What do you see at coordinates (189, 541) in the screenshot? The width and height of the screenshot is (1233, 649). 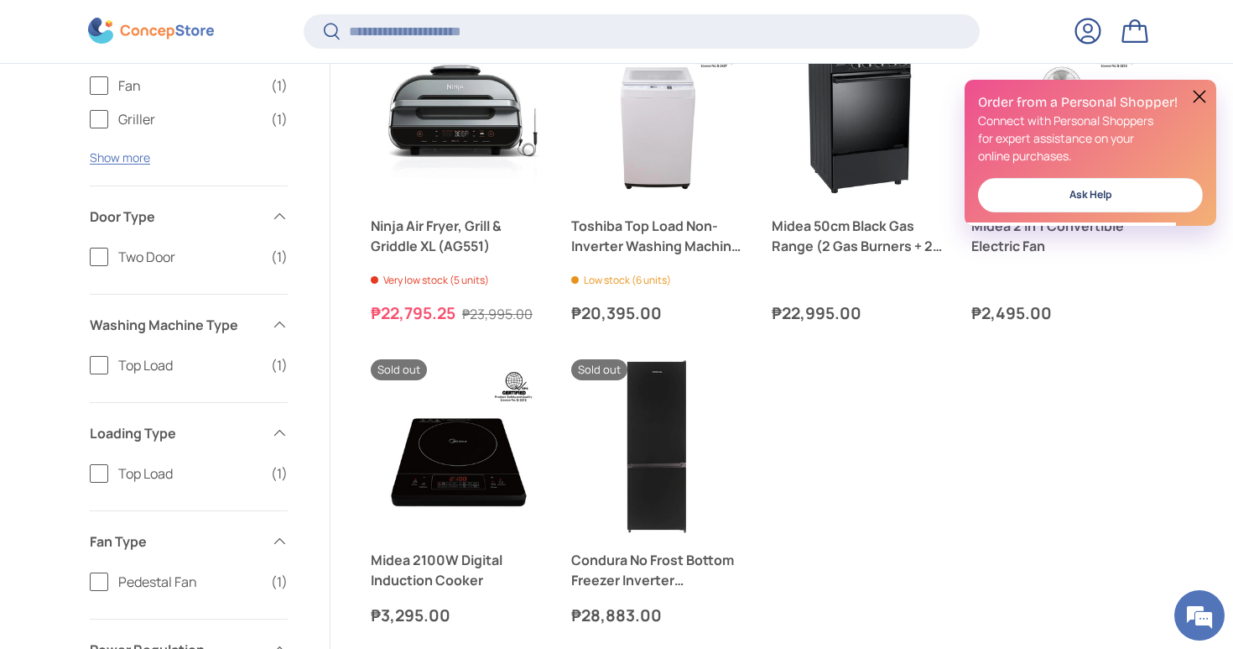 I see `summary: Fan Type` at bounding box center [189, 541].